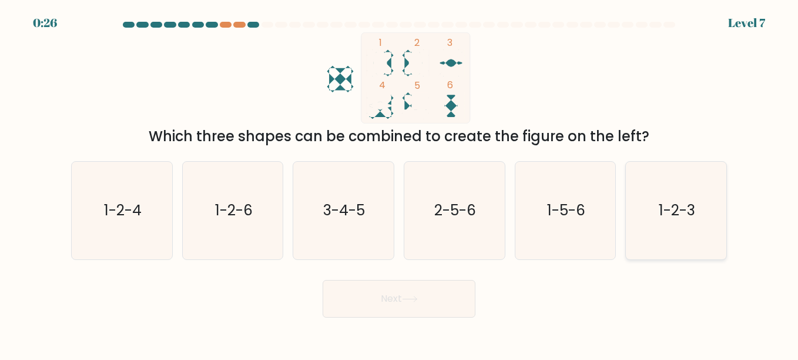 The image size is (798, 360). What do you see at coordinates (451, 85) in the screenshot?
I see `tspan: 6` at bounding box center [451, 85].